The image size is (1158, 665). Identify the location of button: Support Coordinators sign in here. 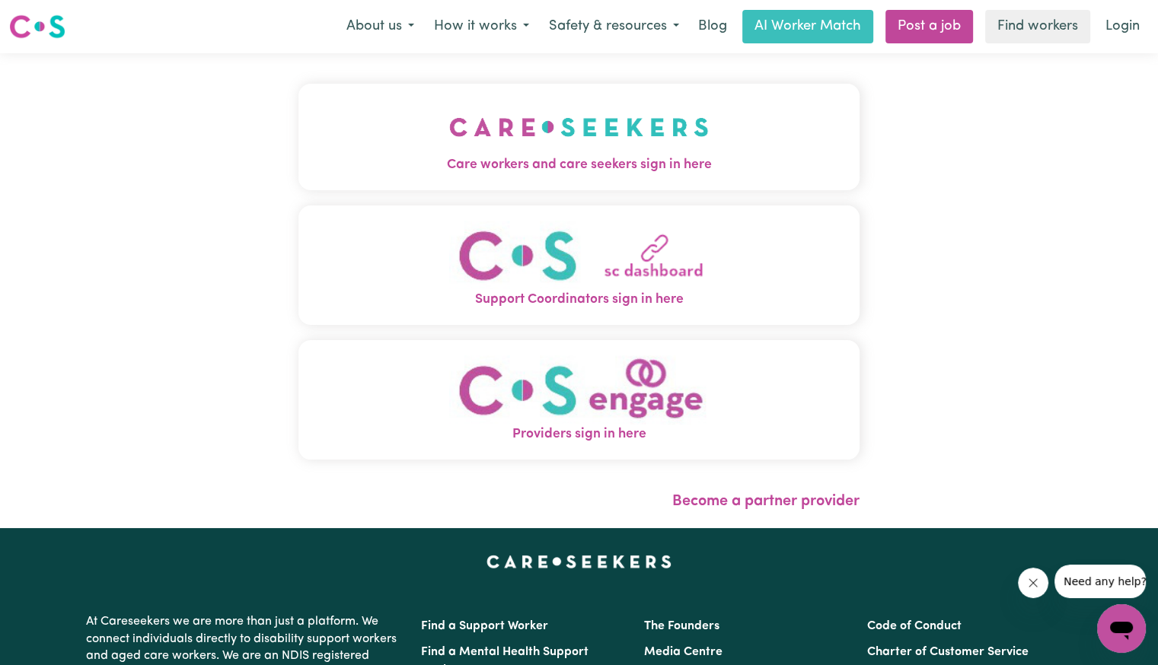
(578, 265).